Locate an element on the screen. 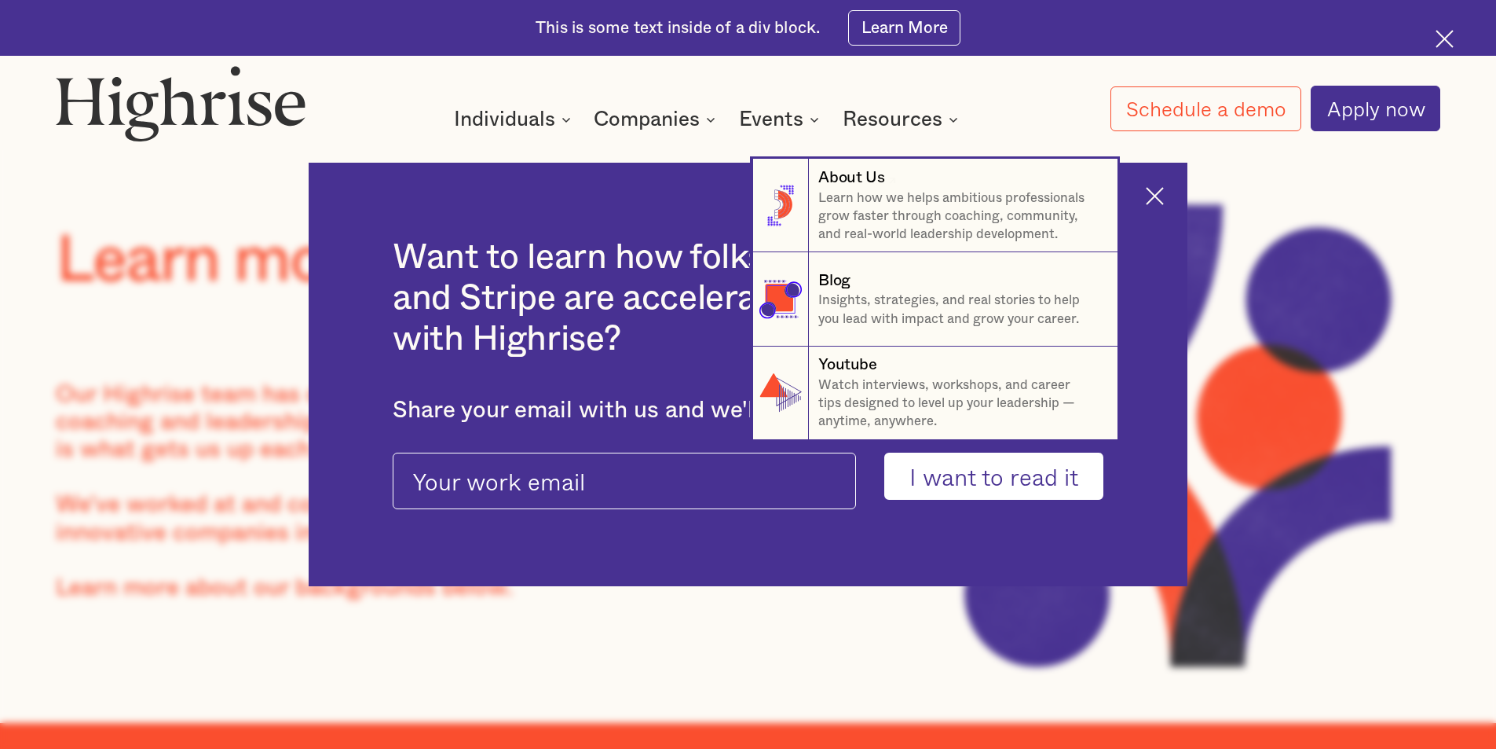  p: Insights, strategies, and real stories to help you lead with impact and grow your career. is located at coordinates (958, 310).